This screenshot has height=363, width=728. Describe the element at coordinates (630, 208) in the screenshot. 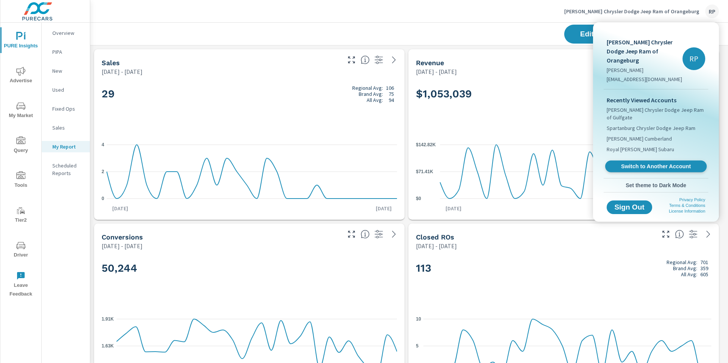

I see `span: Sign Out` at that location.